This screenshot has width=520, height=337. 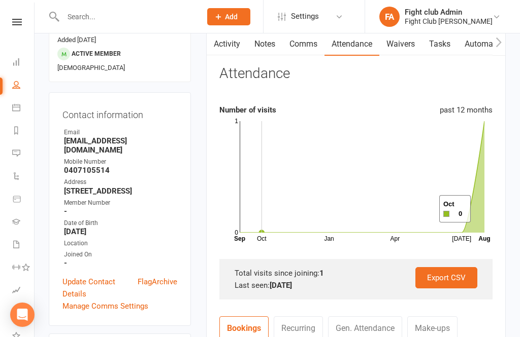 What do you see at coordinates (120, 255) in the screenshot?
I see `div: Joined On` at bounding box center [120, 255].